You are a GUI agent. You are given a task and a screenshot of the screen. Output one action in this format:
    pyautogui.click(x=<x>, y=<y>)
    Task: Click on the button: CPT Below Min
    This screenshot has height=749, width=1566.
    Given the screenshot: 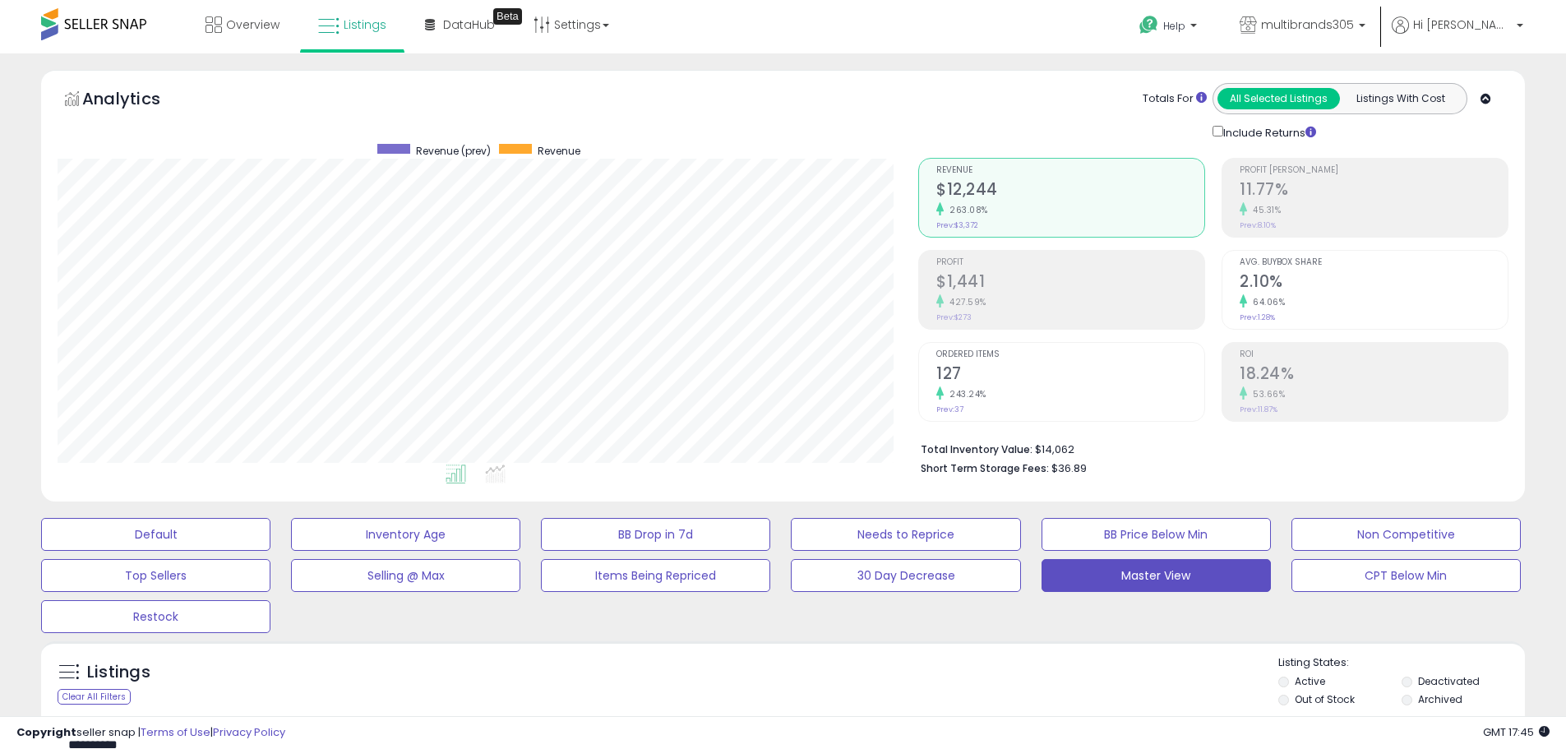 What is the action you would take?
    pyautogui.click(x=1406, y=576)
    